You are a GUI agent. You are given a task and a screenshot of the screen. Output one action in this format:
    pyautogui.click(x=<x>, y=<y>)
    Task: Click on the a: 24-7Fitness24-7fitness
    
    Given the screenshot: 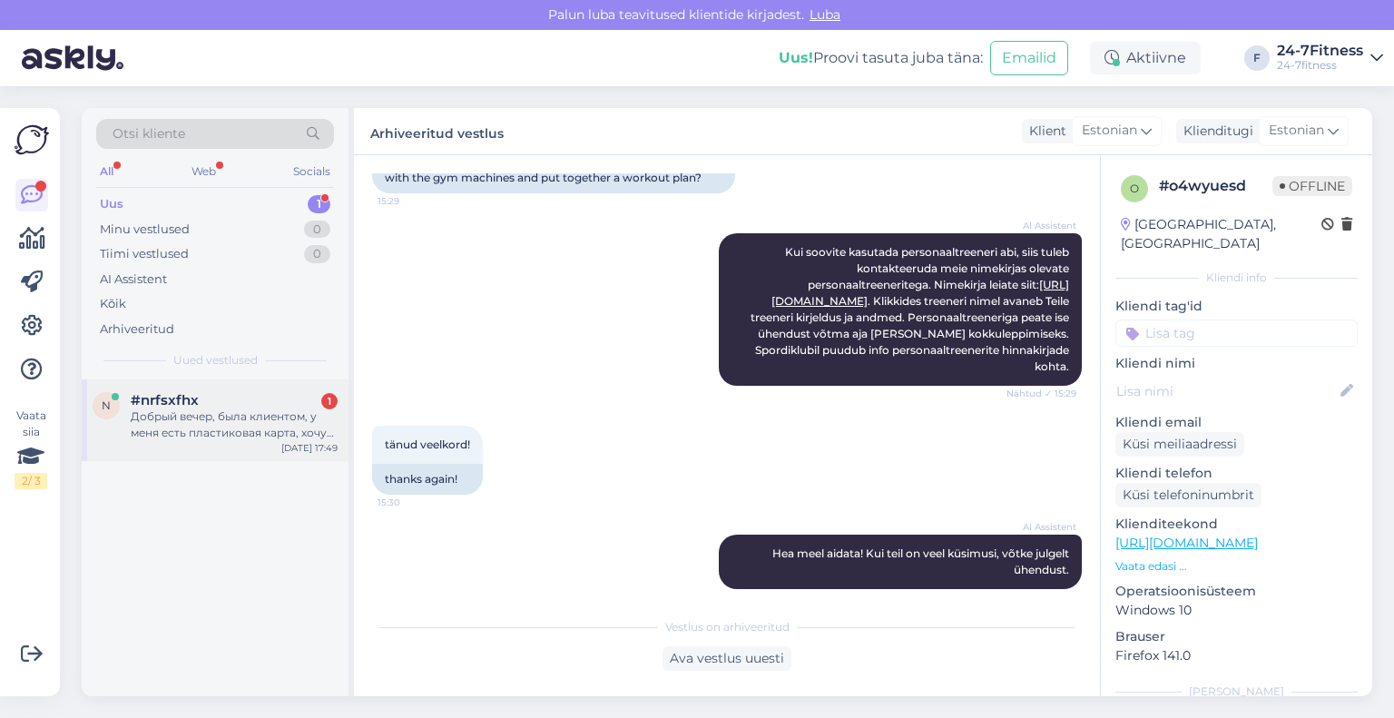 What is the action you would take?
    pyautogui.click(x=1329, y=58)
    